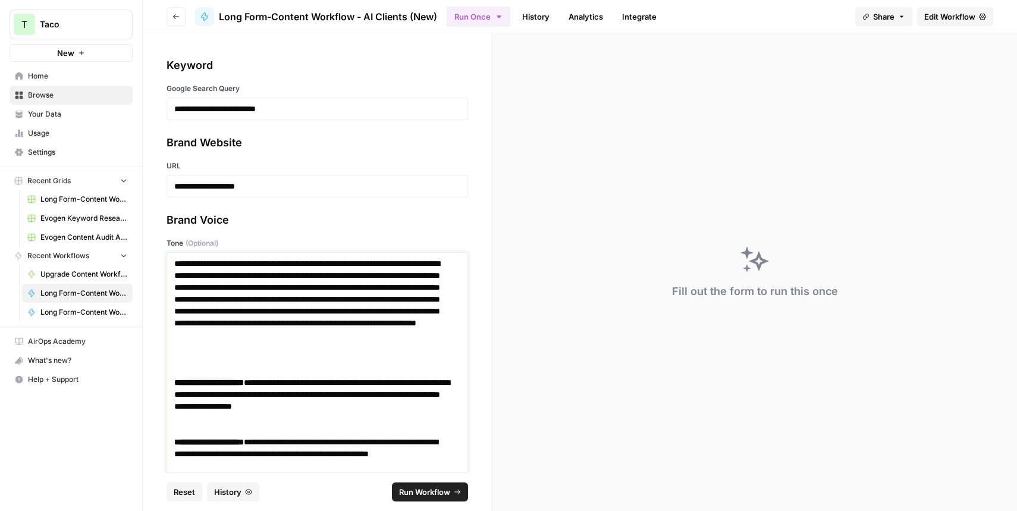 This screenshot has width=1017, height=511. Describe the element at coordinates (24, 24) in the screenshot. I see `span: T` at that location.